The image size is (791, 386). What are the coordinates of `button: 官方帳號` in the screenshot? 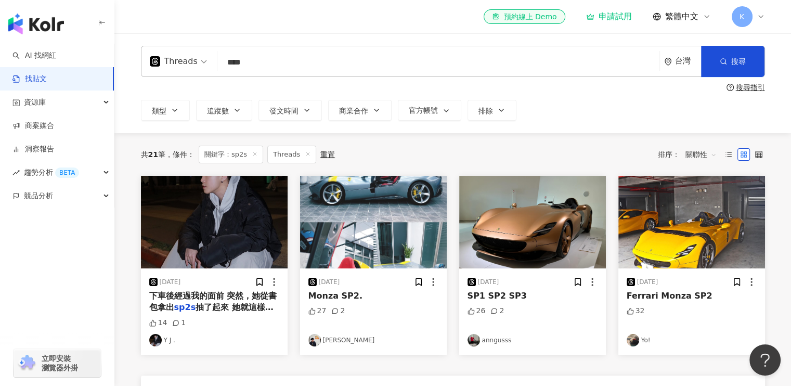 It's located at (430, 110).